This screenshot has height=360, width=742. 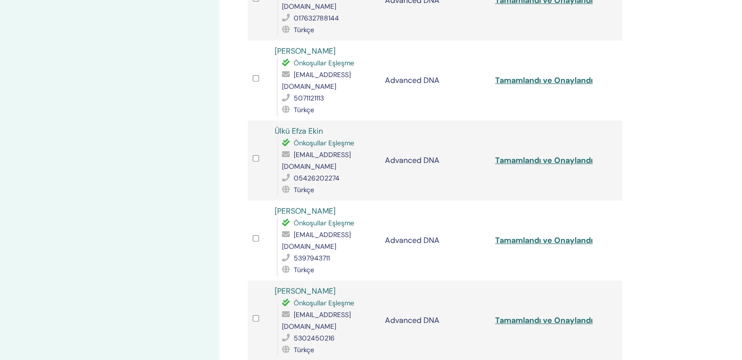 I want to click on a: Ülkü Efza Ekin, so click(x=299, y=131).